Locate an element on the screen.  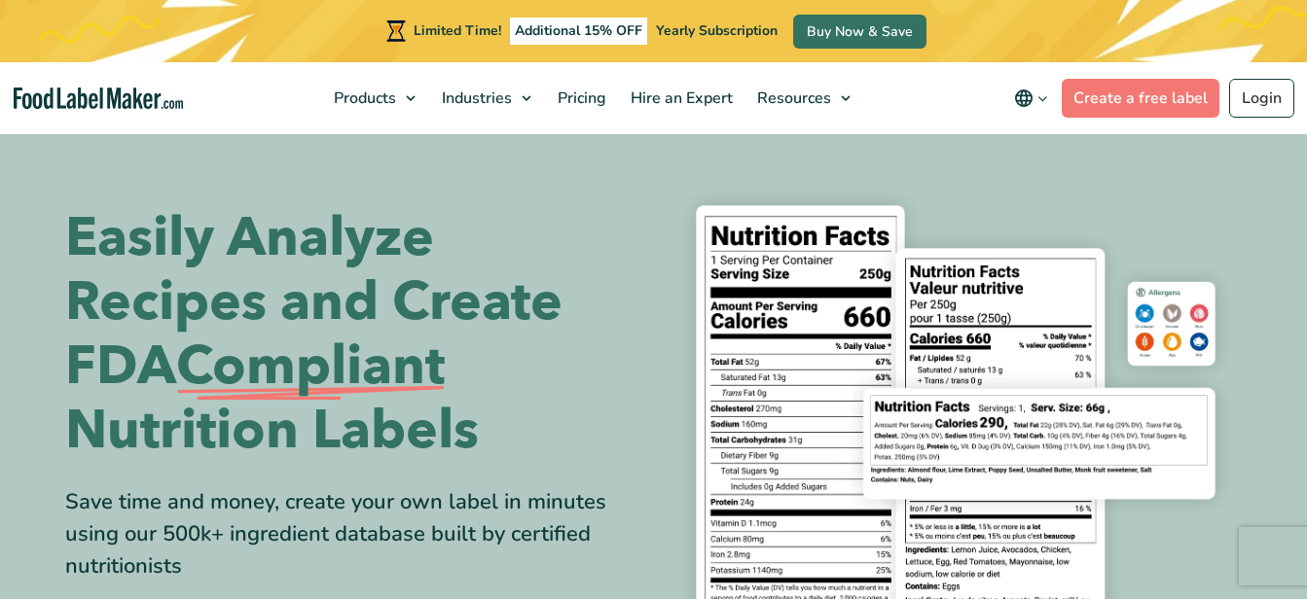
a: Hire an Expert is located at coordinates (679, 98).